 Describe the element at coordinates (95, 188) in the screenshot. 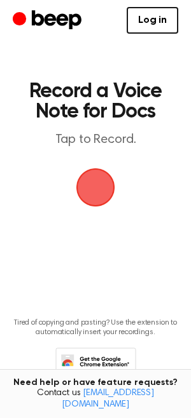

I see `img: Beep Logo` at that location.